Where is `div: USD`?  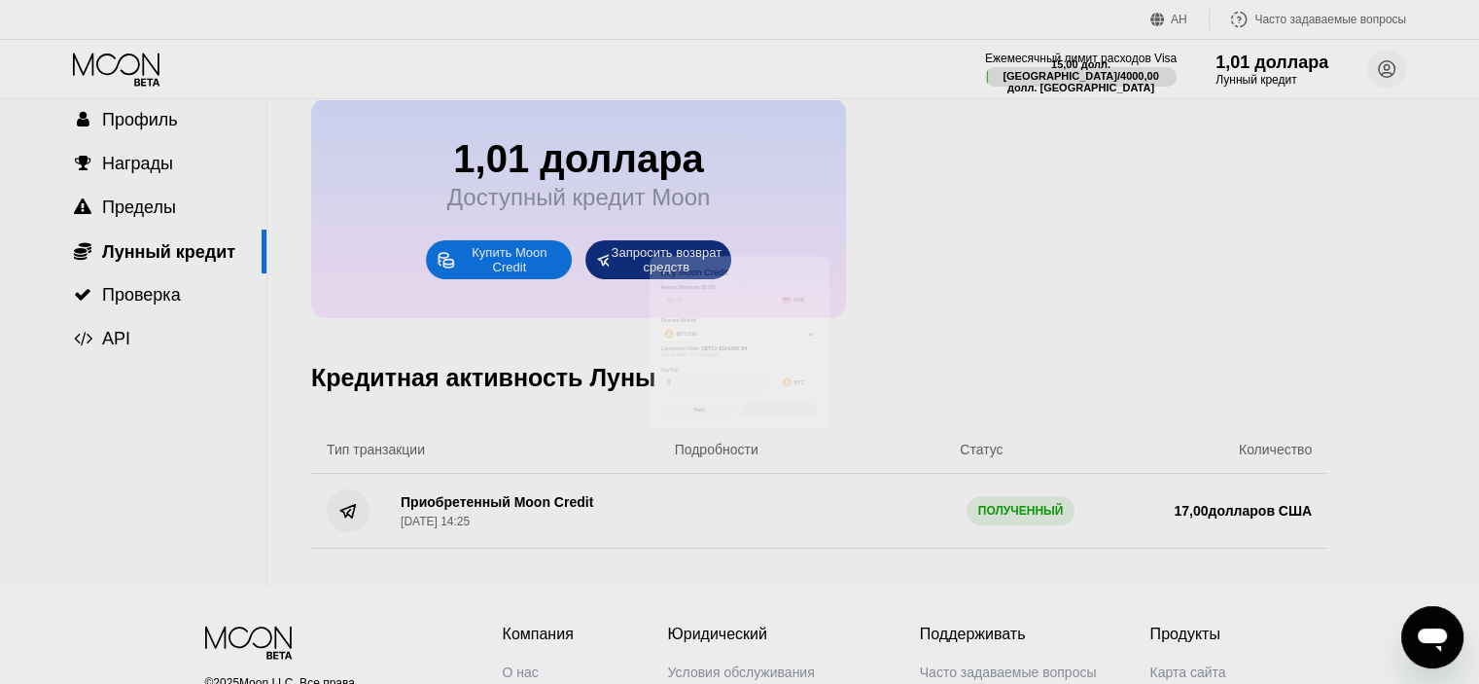
div: USD is located at coordinates (798, 300).